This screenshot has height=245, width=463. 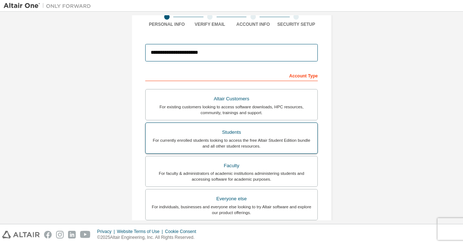 I want to click on img: instagram.svg, so click(x=60, y=235).